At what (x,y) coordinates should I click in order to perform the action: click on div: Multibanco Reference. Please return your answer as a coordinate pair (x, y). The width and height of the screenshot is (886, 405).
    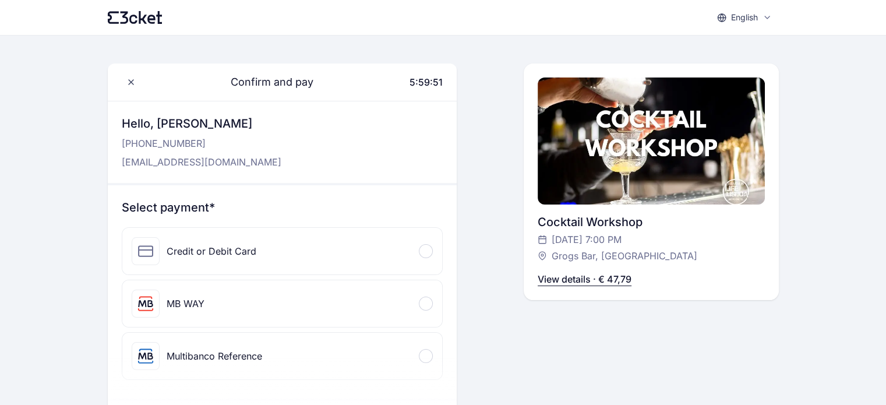
    Looking at the image, I should click on (214, 356).